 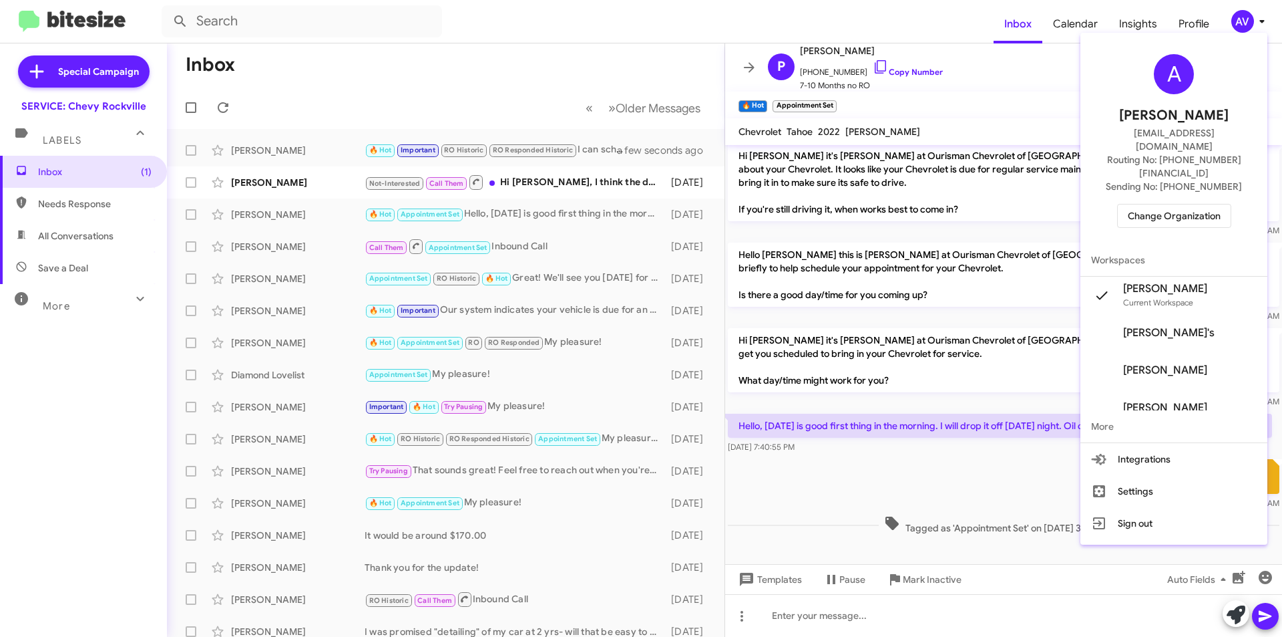 I want to click on button: Change Organization, so click(x=1174, y=216).